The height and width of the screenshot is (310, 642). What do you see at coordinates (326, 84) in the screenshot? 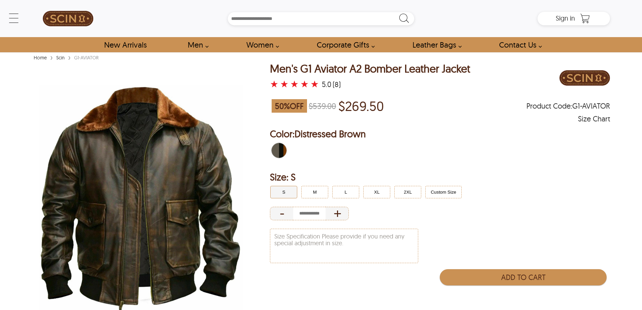
I see `div: 5.0` at bounding box center [326, 84].